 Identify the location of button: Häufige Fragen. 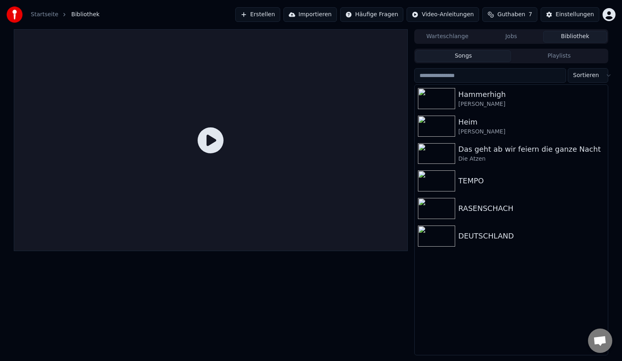
(372, 15).